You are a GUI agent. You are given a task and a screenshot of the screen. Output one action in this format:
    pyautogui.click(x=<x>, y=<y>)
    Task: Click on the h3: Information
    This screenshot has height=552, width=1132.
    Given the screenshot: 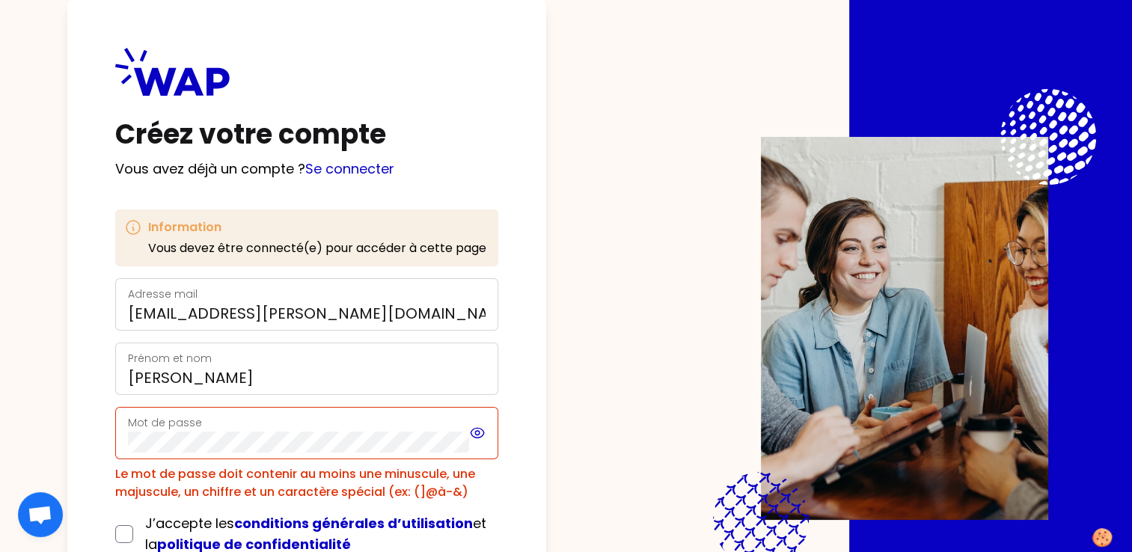 What is the action you would take?
    pyautogui.click(x=317, y=228)
    